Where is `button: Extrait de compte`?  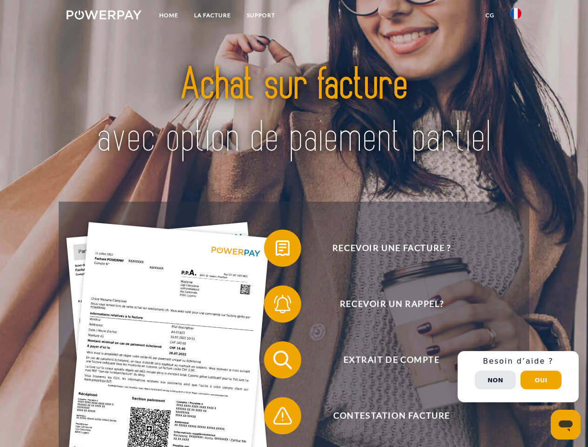 button: Extrait de compte is located at coordinates (385, 360).